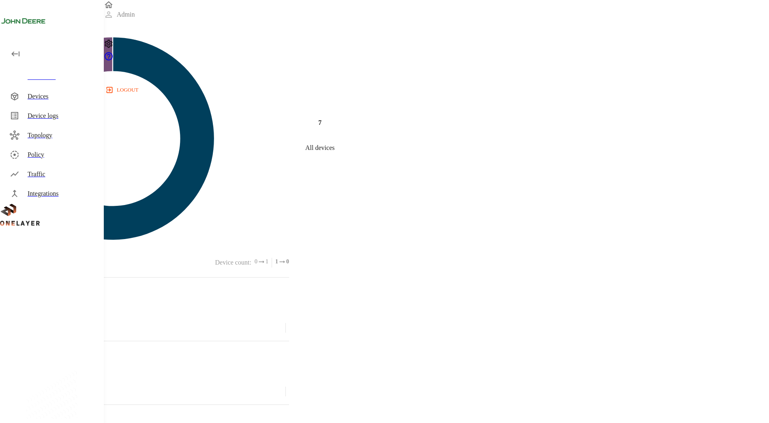 The height and width of the screenshot is (423, 769). What do you see at coordinates (109, 59) in the screenshot?
I see `a: onelayer-support` at bounding box center [109, 59].